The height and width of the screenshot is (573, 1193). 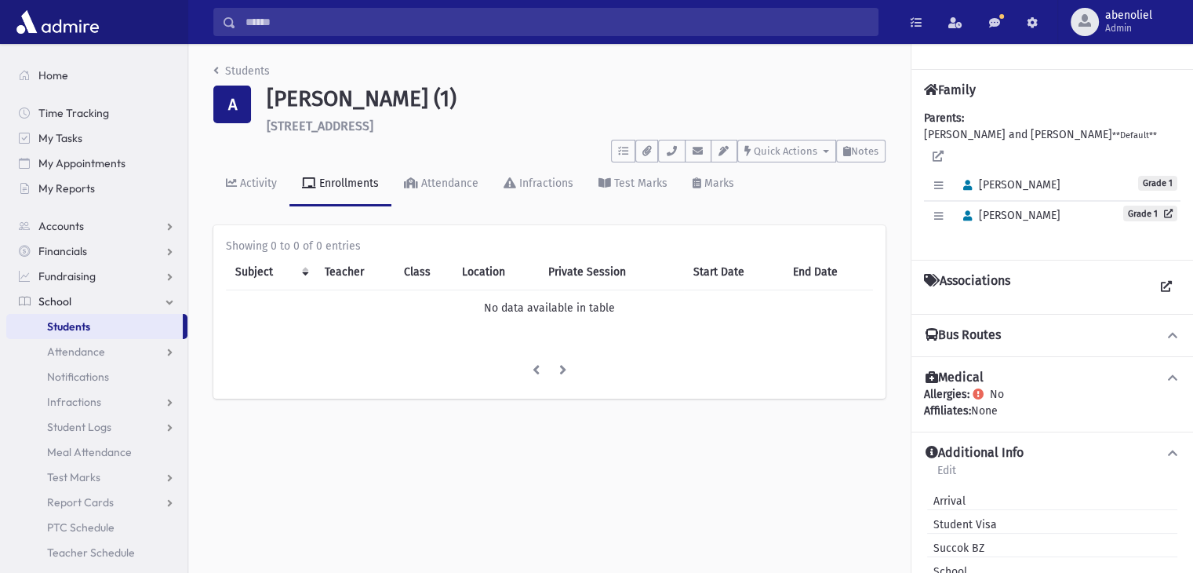 What do you see at coordinates (1052, 335) in the screenshot?
I see `button: Bus Routes` at bounding box center [1052, 335].